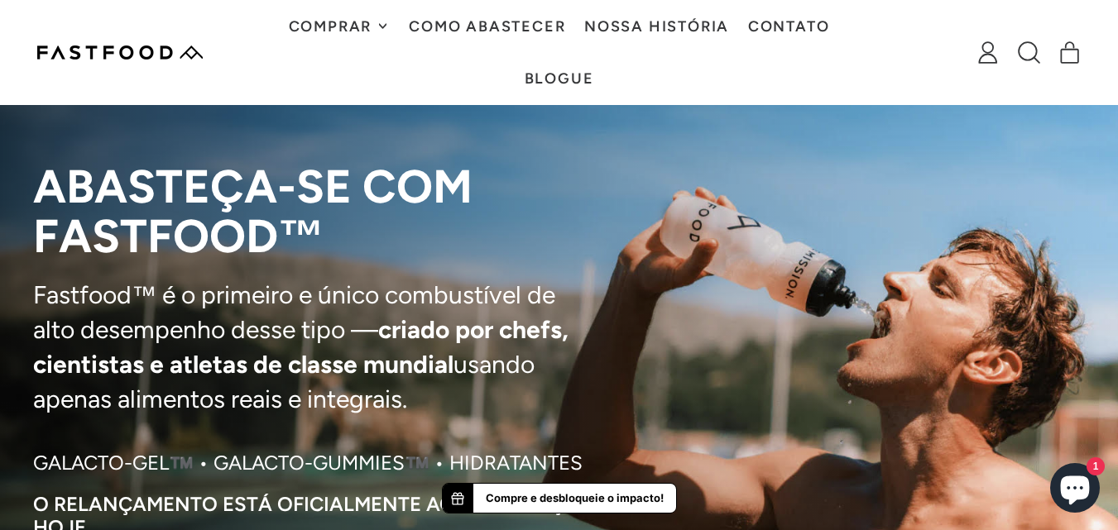 This screenshot has height=530, width=1118. What do you see at coordinates (656, 26) in the screenshot?
I see `font: Nossa história` at bounding box center [656, 26].